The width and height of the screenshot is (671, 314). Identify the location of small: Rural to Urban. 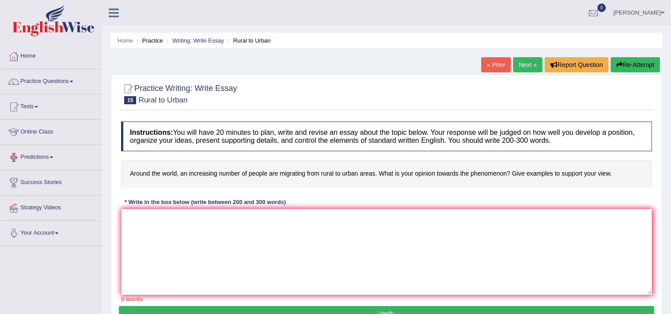
(163, 100).